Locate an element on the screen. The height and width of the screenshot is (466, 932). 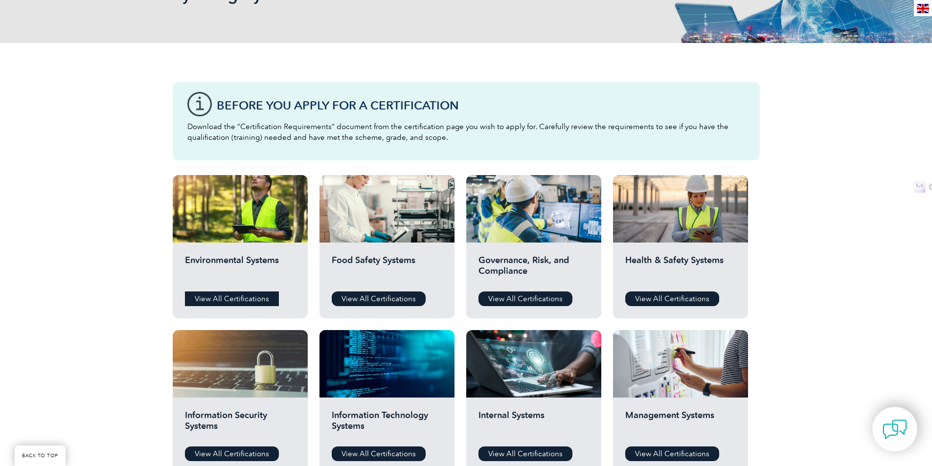
p: Download the “Certification Requirements” document from the certification page you wish to apply ... is located at coordinates (466, 132).